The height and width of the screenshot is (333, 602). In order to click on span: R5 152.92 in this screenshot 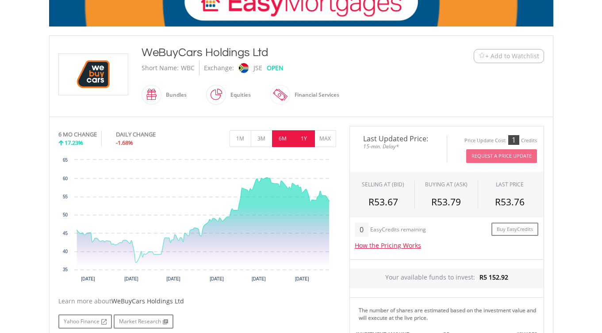, I will do `click(493, 277)`.